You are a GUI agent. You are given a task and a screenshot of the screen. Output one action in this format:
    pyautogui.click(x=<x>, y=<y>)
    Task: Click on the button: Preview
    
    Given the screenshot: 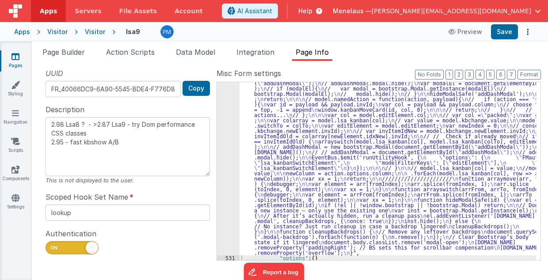 What is the action you would take?
    pyautogui.click(x=466, y=32)
    